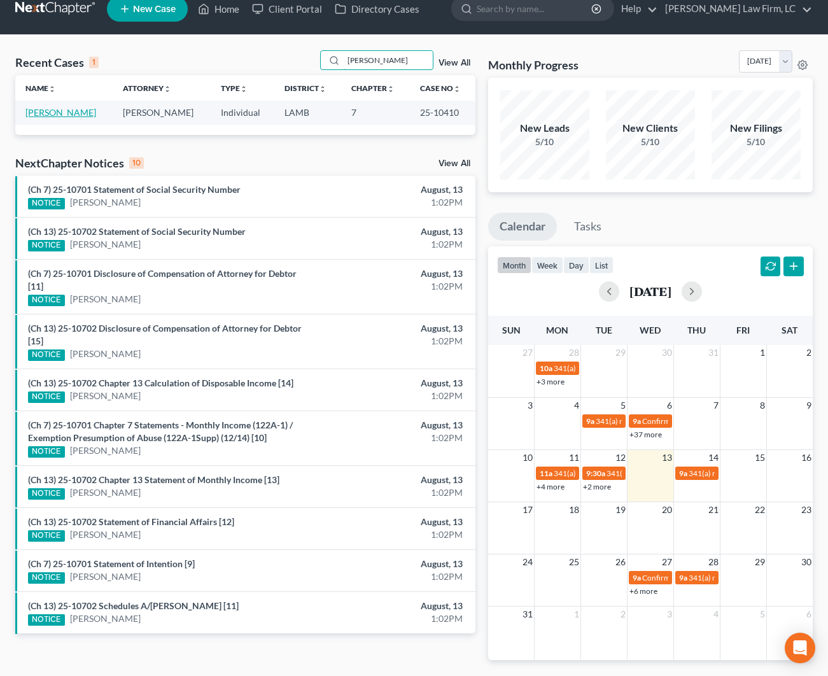 The width and height of the screenshot is (828, 676). Describe the element at coordinates (546, 368) in the screenshot. I see `span: 10a` at that location.